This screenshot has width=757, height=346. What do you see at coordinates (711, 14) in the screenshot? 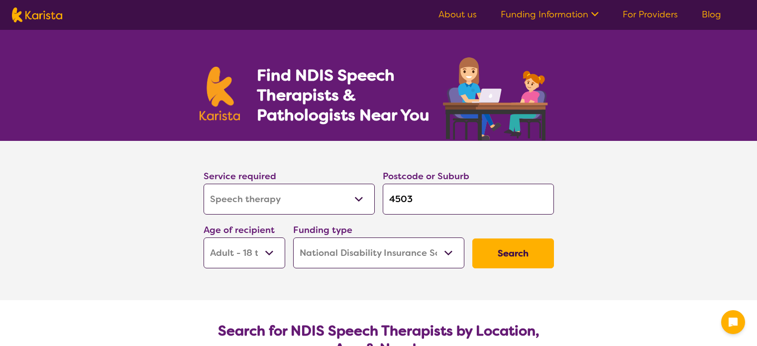
I see `a: Blog` at bounding box center [711, 14].